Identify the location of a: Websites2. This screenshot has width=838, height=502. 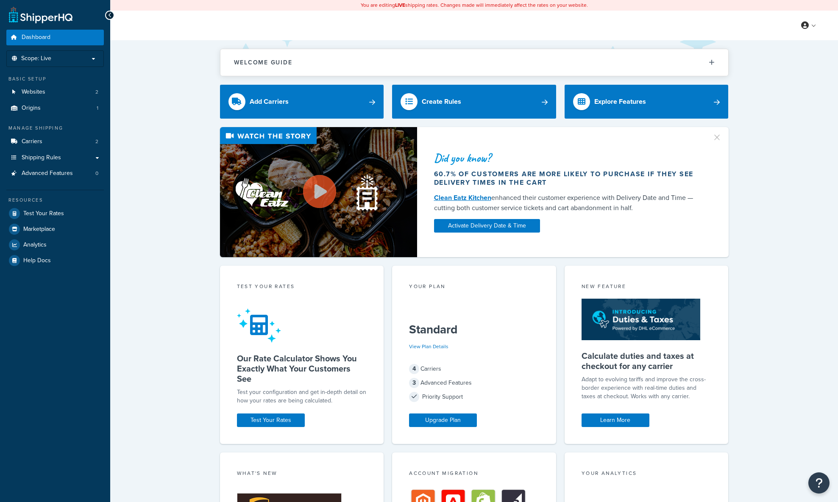
(55, 92).